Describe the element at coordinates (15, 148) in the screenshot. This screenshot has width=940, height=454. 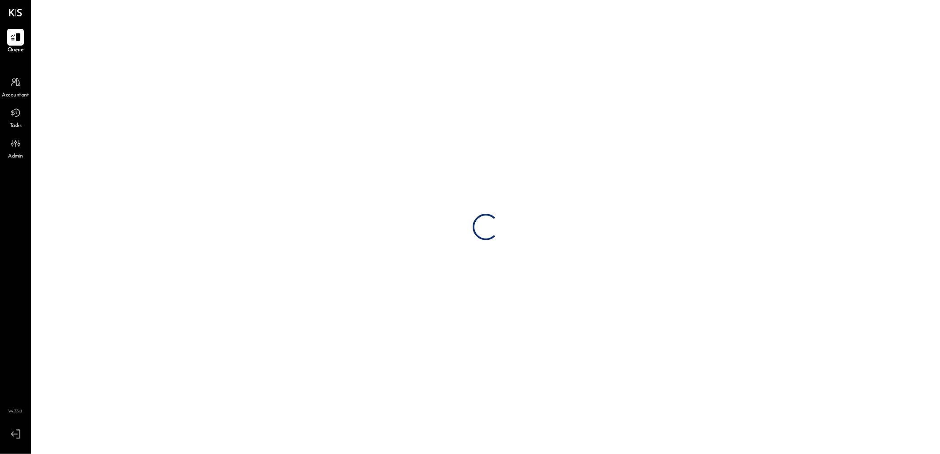
I see `a: Admin` at that location.